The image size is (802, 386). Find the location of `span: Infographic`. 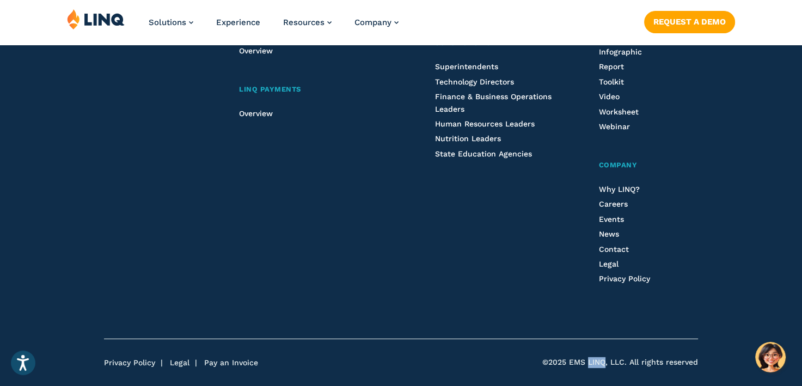

span: Infographic is located at coordinates (620, 52).